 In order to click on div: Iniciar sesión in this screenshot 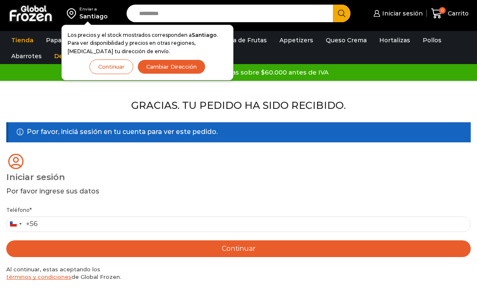, I will do `click(239, 177)`.